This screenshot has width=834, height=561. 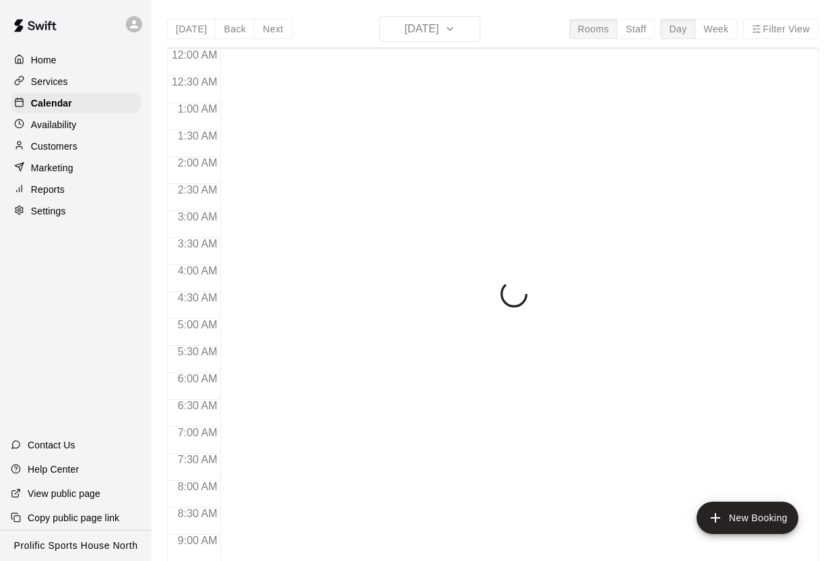 What do you see at coordinates (51, 445) in the screenshot?
I see `p: Contact Us` at bounding box center [51, 445].